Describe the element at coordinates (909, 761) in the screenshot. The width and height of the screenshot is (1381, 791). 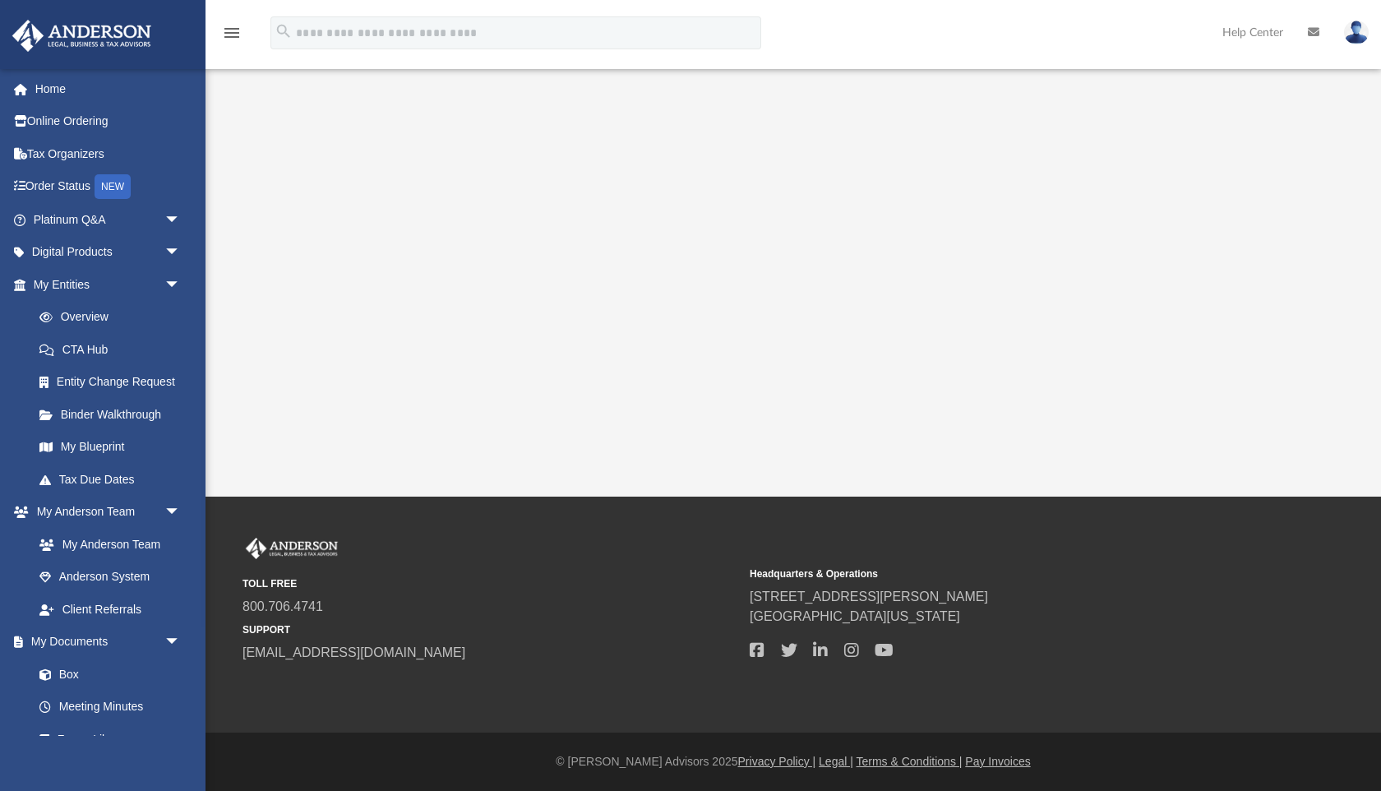
I see `a: Terms & Conditions |` at that location.